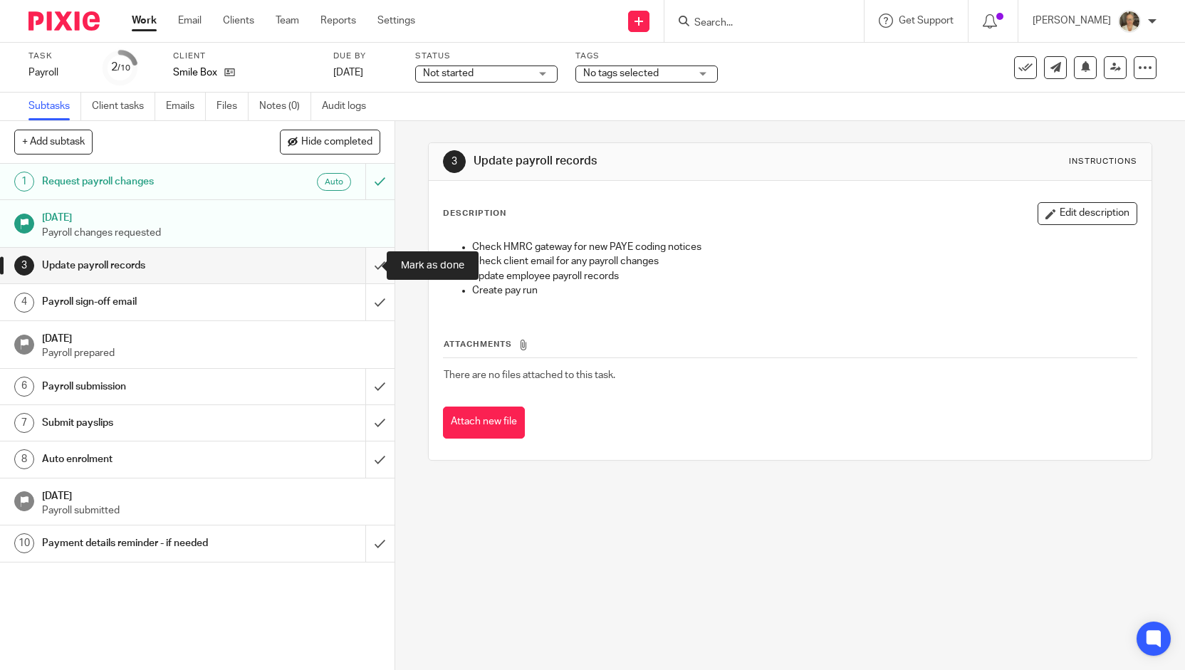 The image size is (1185, 670). I want to click on h1: Payroll sign-off email, so click(145, 302).